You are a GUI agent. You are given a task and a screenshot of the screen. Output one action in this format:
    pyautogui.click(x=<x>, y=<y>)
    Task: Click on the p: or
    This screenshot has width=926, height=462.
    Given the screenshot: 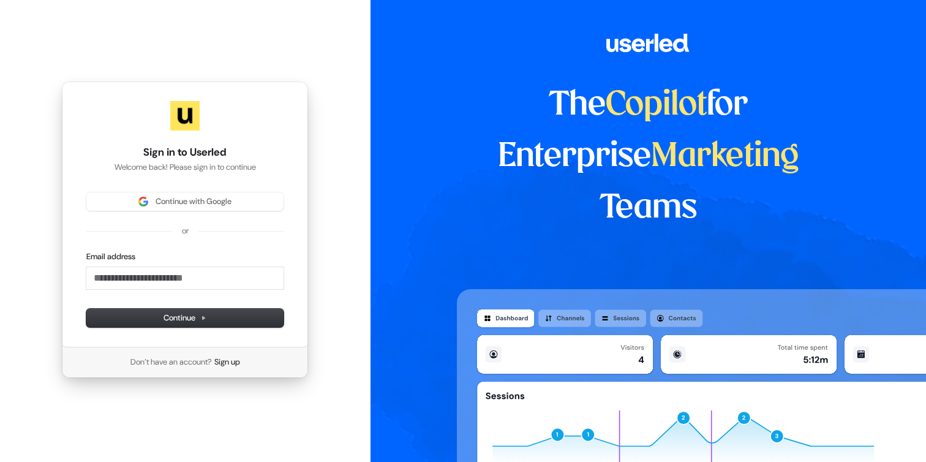 What is the action you would take?
    pyautogui.click(x=185, y=231)
    